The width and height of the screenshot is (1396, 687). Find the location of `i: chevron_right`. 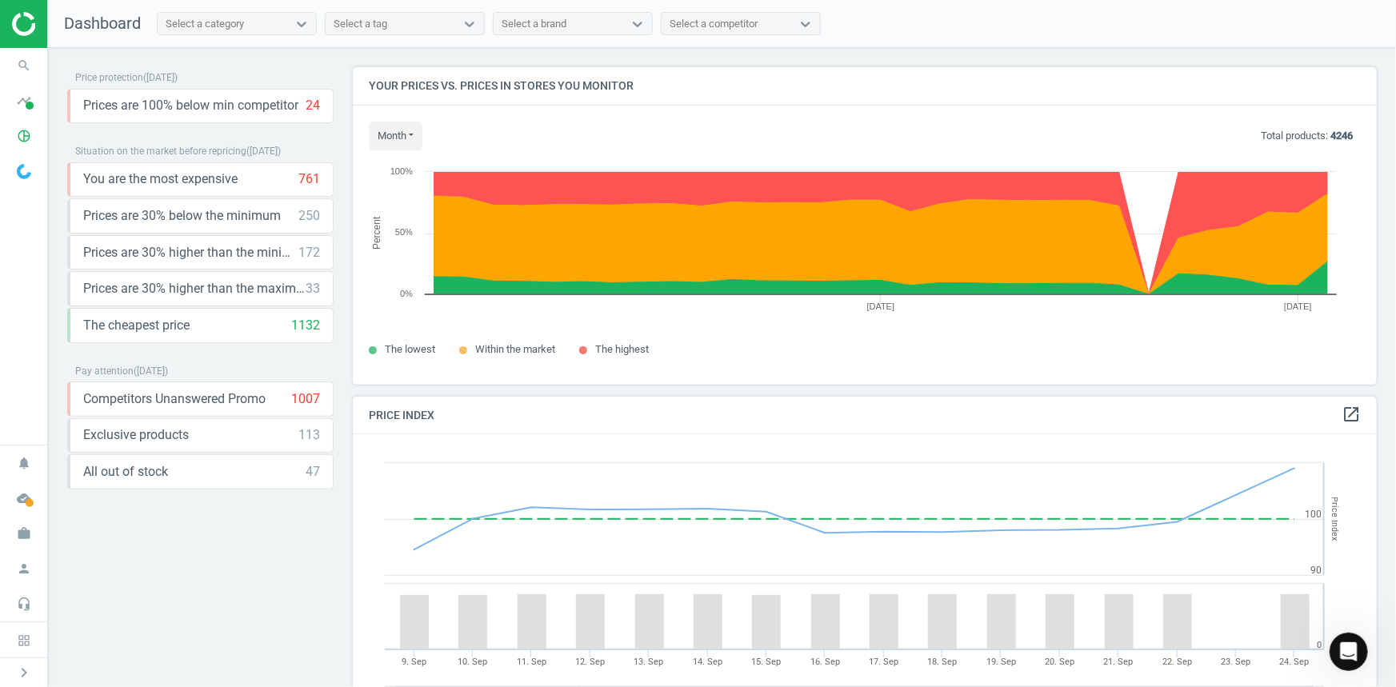

i: chevron_right is located at coordinates (24, 673).